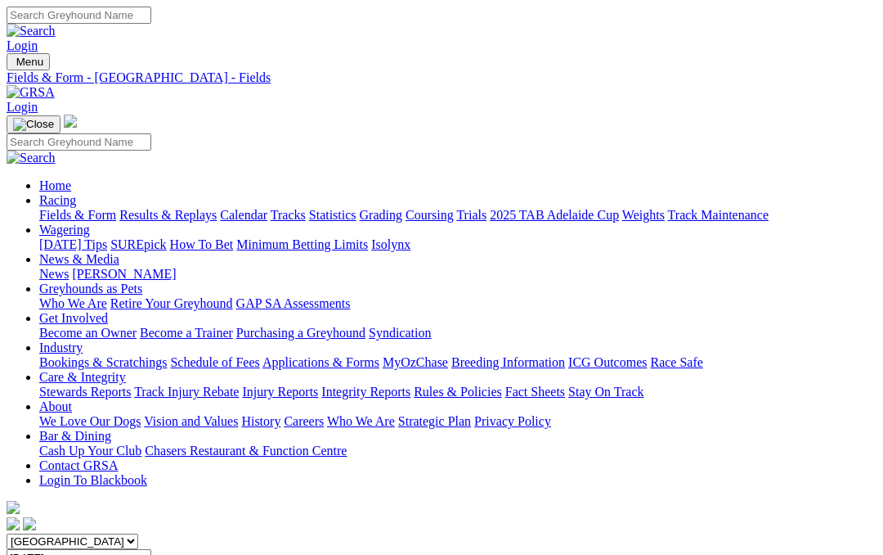  Describe the element at coordinates (74, 317) in the screenshot. I see `a: Get Involved` at that location.